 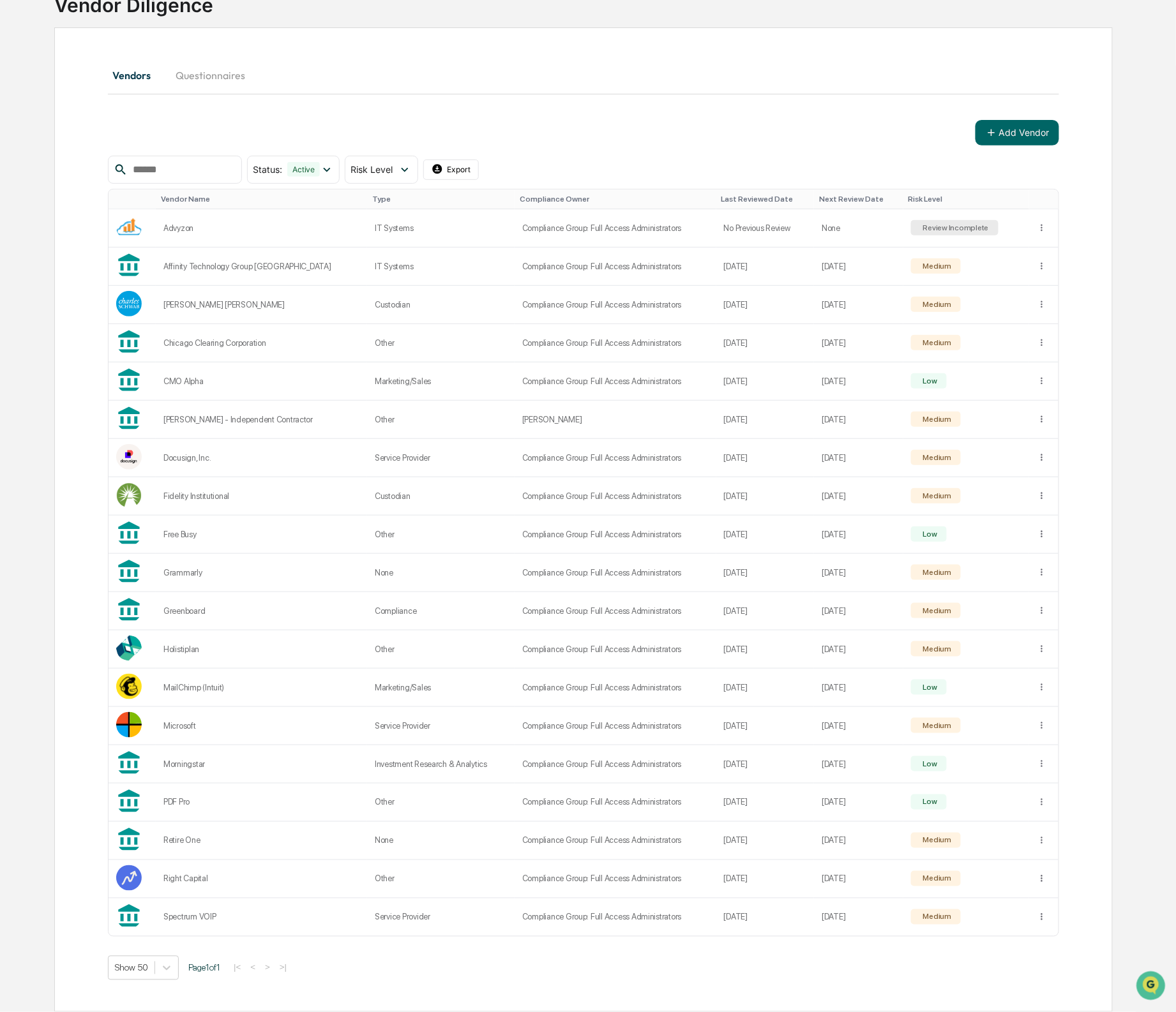 I want to click on div: Advyzon, so click(x=261, y=228).